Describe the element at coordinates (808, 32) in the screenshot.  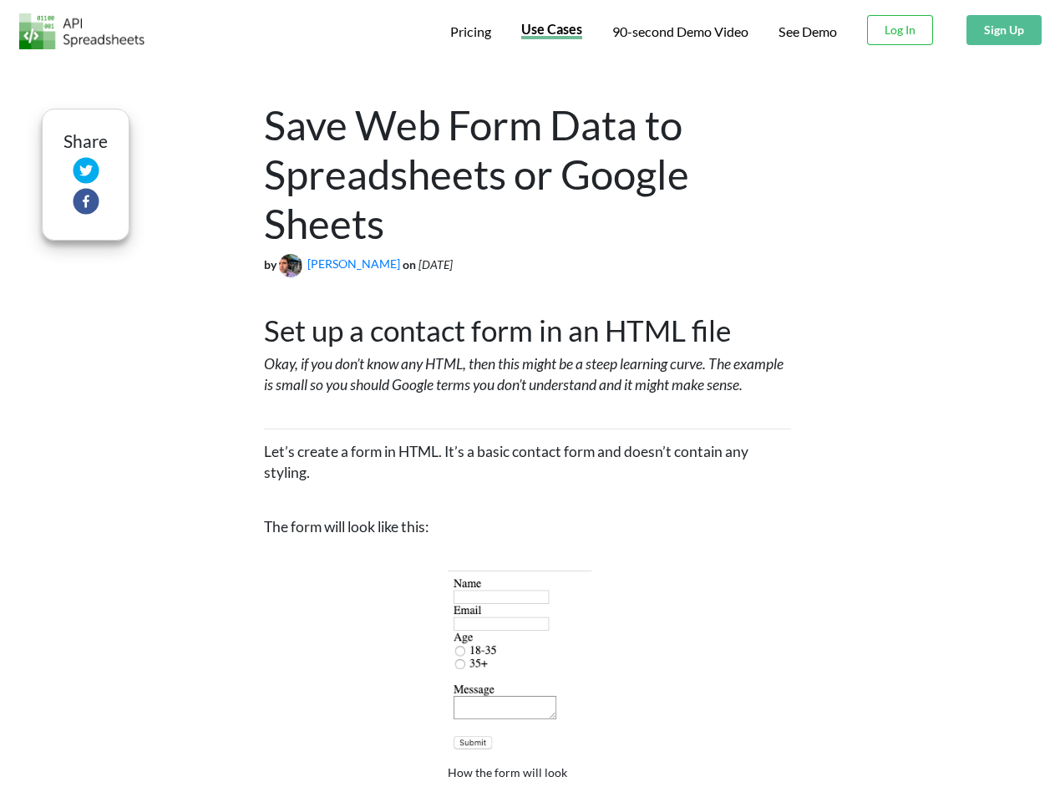
I see `a: See Demo` at that location.